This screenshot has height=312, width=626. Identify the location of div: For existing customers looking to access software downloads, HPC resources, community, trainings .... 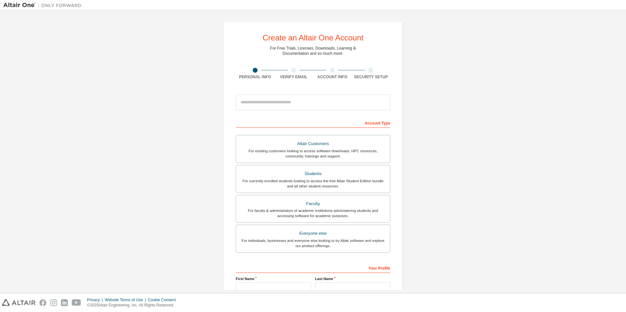
(313, 154).